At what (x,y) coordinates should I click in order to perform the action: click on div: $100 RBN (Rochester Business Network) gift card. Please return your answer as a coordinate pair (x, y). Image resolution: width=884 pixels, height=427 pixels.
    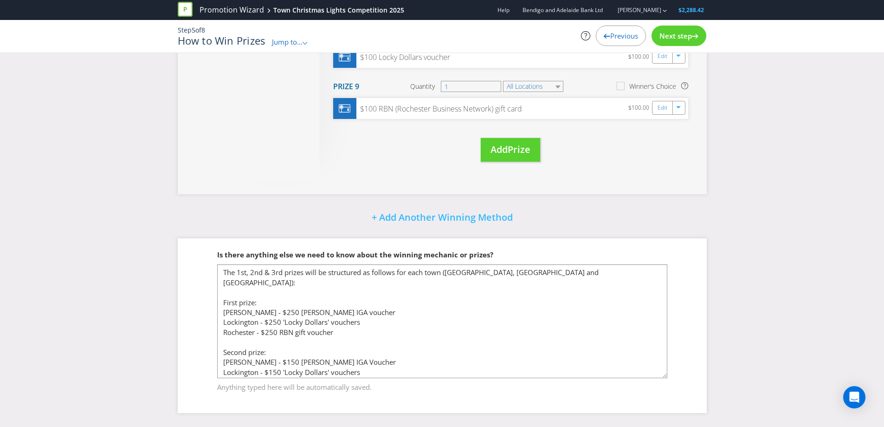
    Looking at the image, I should click on (439, 109).